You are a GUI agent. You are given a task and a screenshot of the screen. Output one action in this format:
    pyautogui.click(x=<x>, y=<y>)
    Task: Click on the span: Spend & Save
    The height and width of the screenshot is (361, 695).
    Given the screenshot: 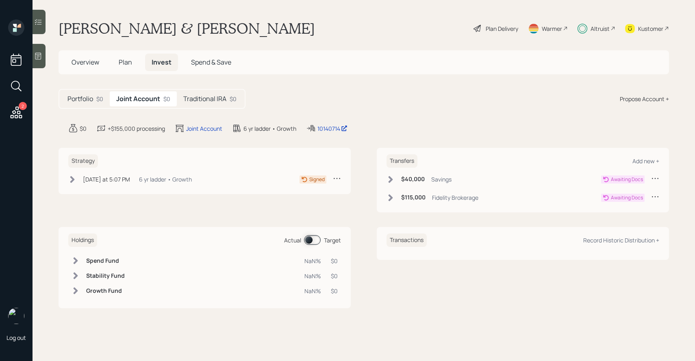 What is the action you would take?
    pyautogui.click(x=211, y=62)
    